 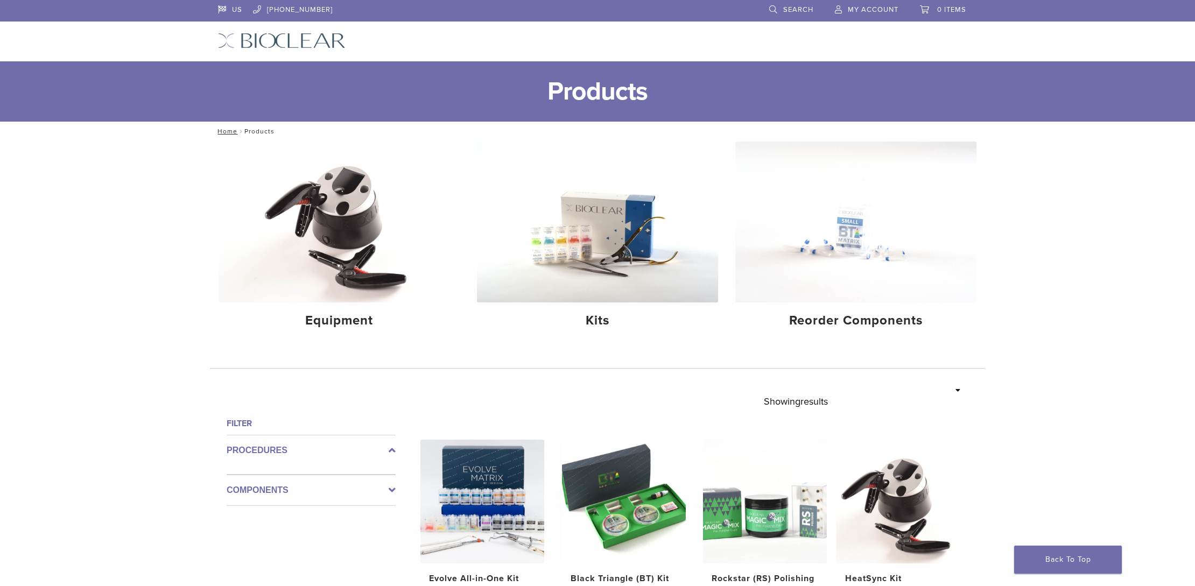 What do you see at coordinates (898, 579) in the screenshot?
I see `h2: HeatSync Kit` at bounding box center [898, 579].